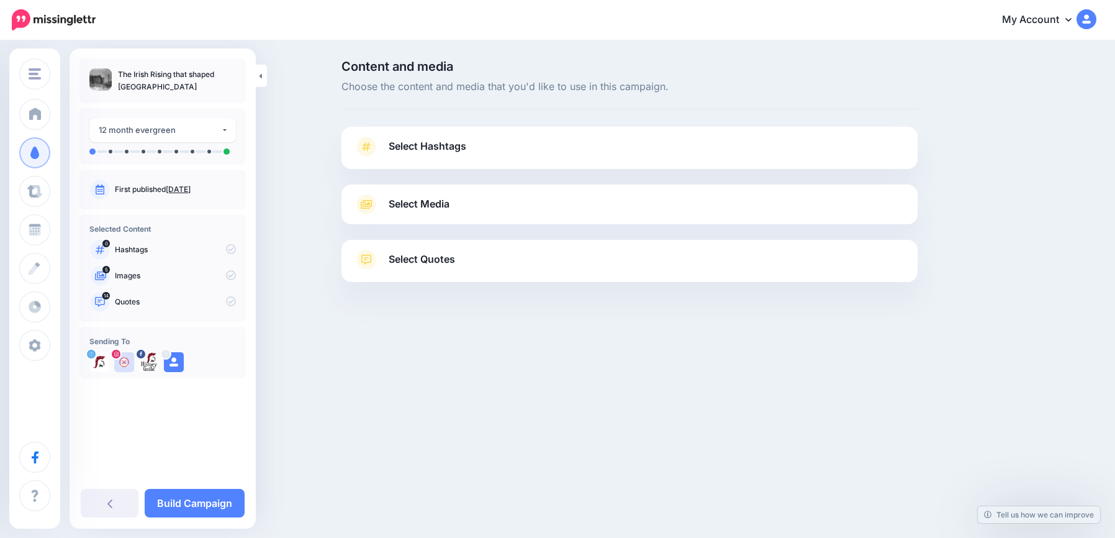  What do you see at coordinates (630, 153) in the screenshot?
I see `a: Select Hashtags` at bounding box center [630, 153].